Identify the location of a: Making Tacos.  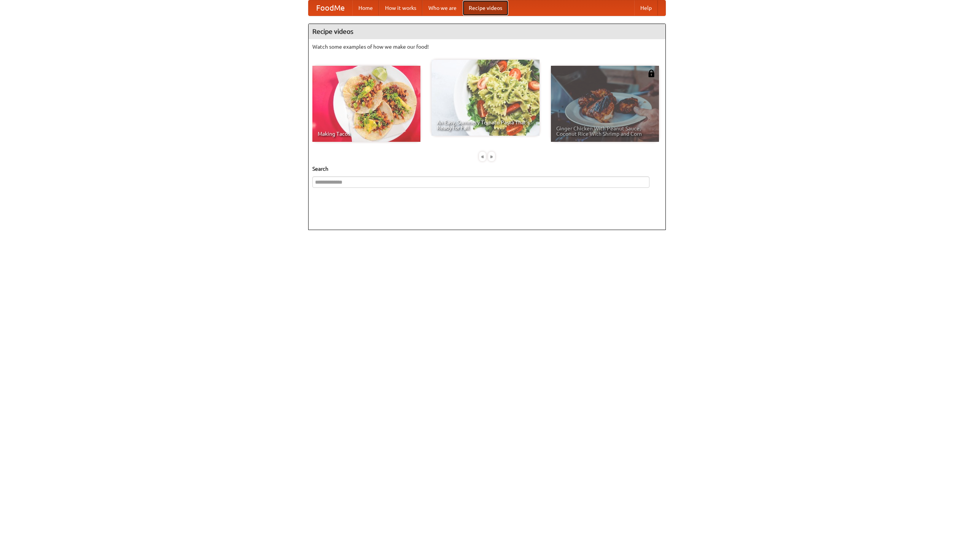
(366, 104).